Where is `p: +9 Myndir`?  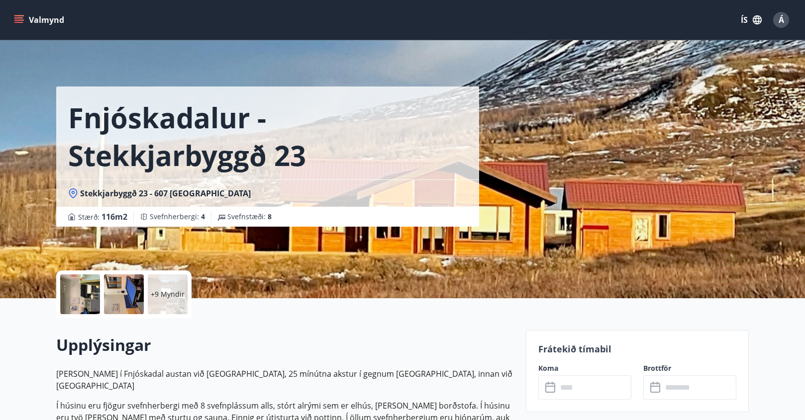
p: +9 Myndir is located at coordinates (168, 294).